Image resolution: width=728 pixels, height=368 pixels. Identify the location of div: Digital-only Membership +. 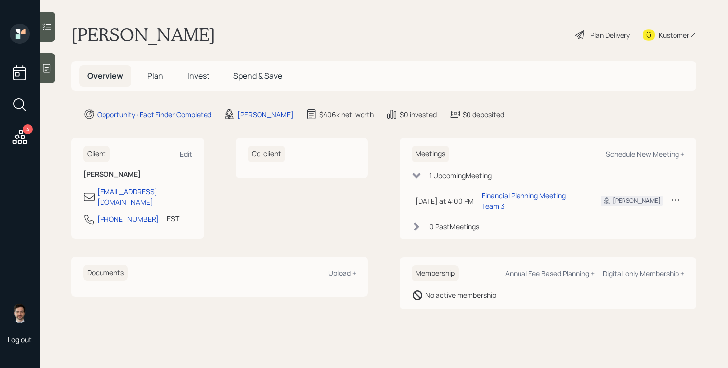
(643, 273).